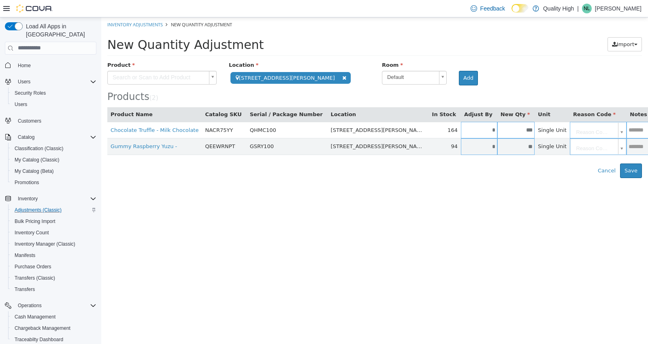  I want to click on span: Products, so click(27, 79).